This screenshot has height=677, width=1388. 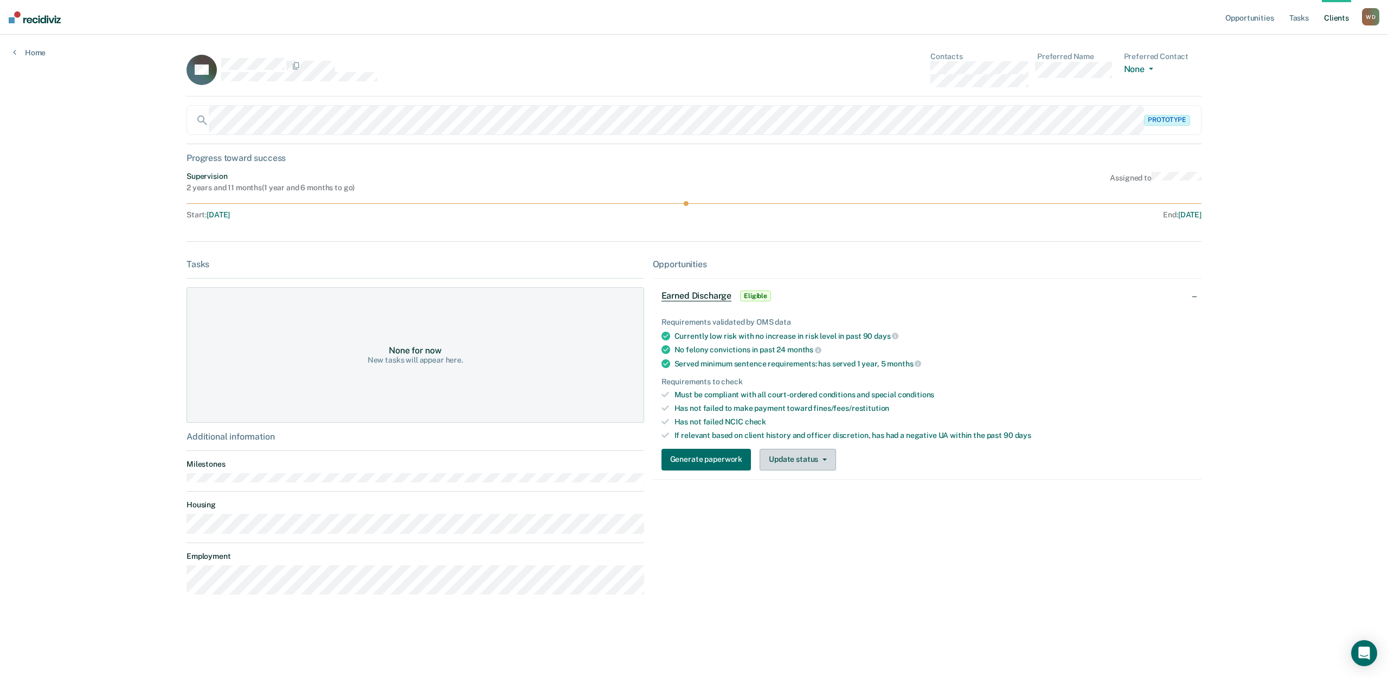 I want to click on span: check, so click(x=756, y=422).